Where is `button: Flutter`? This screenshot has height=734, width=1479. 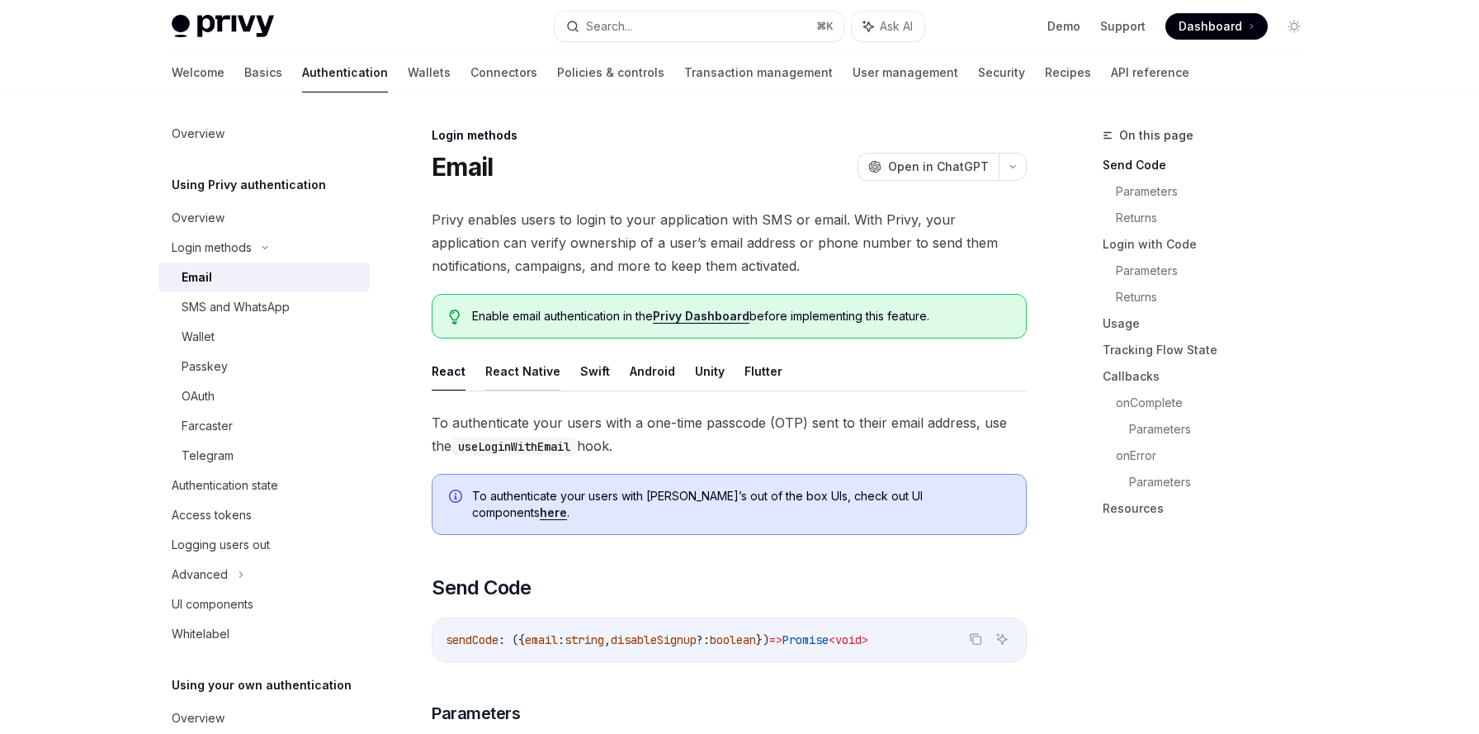 button: Flutter is located at coordinates (763, 371).